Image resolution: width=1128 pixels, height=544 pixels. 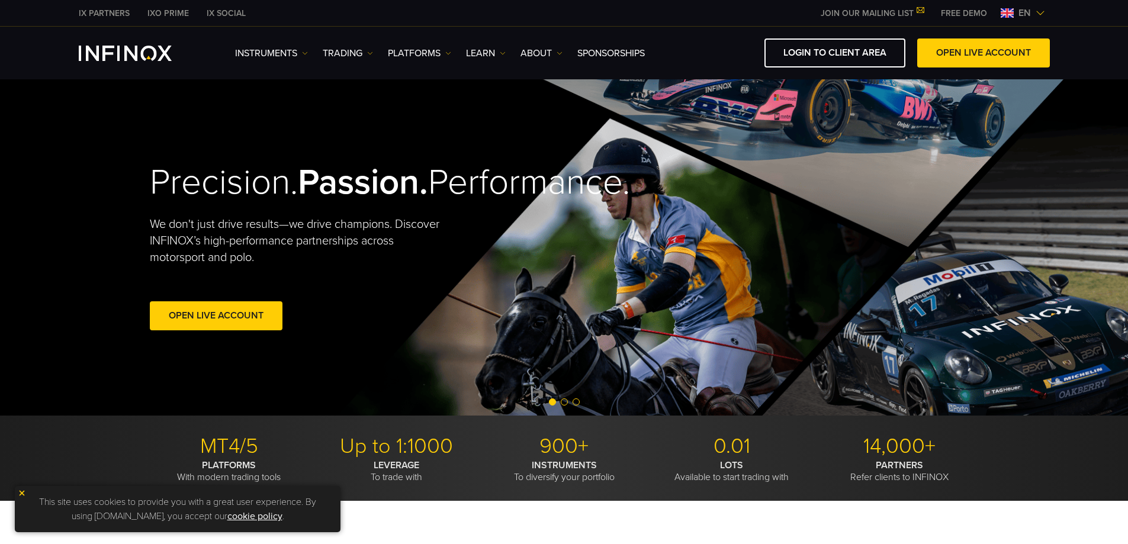 What do you see at coordinates (564, 446) in the screenshot?
I see `p: 900+` at bounding box center [564, 446].